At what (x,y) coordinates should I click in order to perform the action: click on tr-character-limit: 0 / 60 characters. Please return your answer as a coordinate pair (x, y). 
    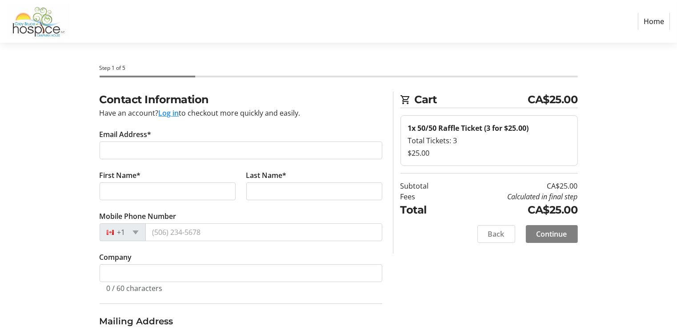
    Looking at the image, I should click on (135, 288).